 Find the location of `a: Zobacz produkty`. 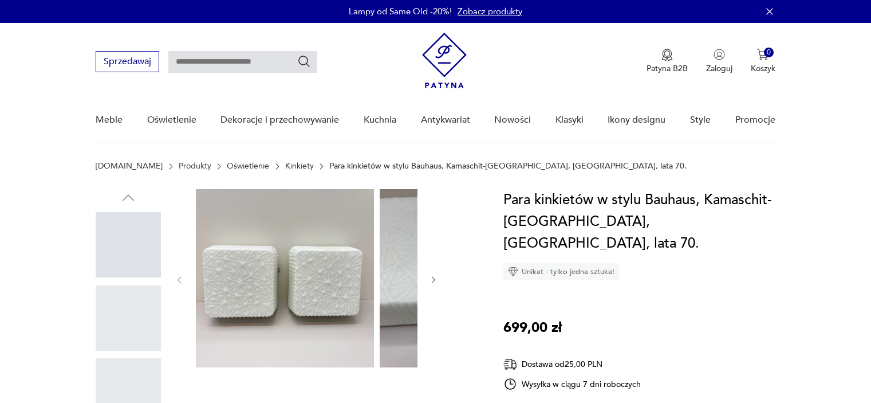

a: Zobacz produkty is located at coordinates (490, 11).